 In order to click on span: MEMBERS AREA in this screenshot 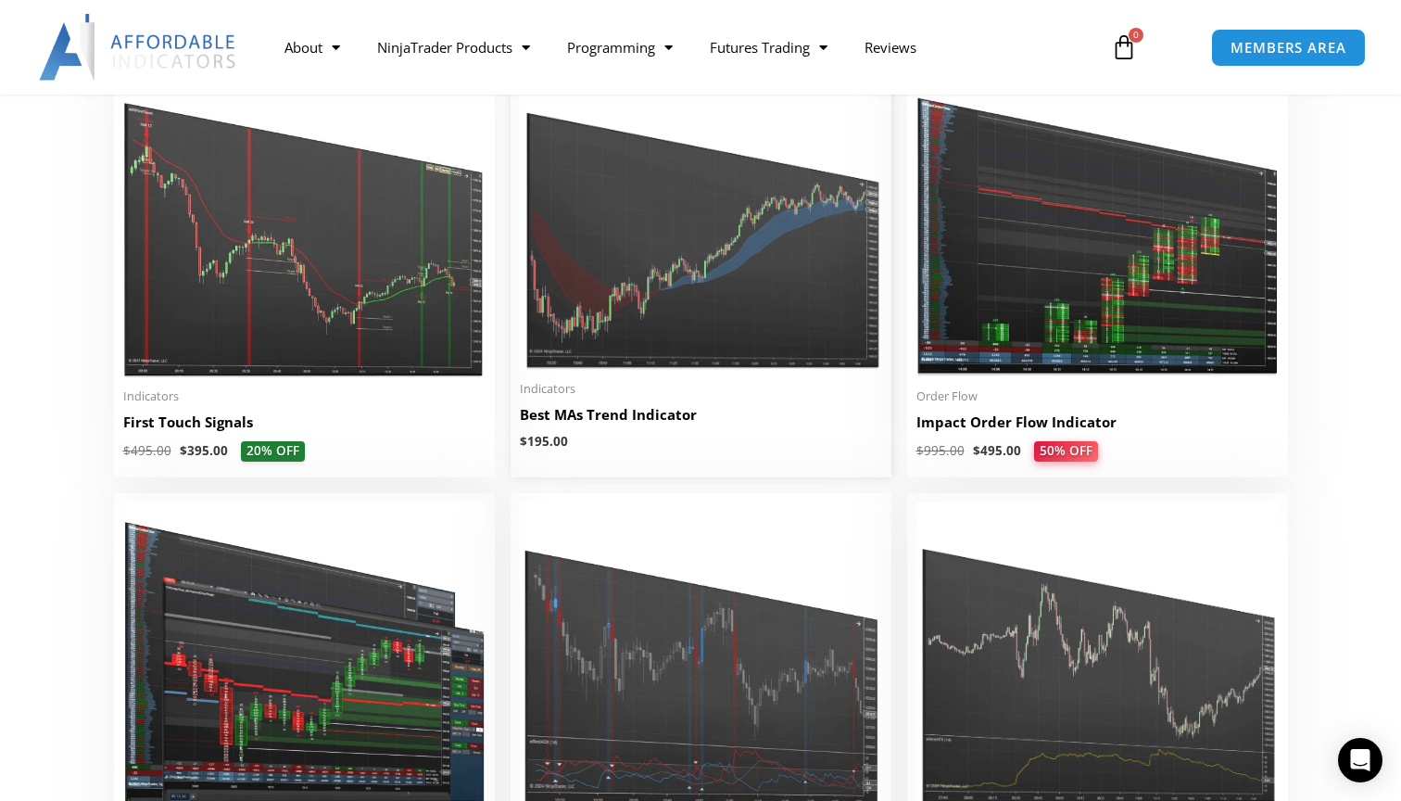, I will do `click(1288, 47)`.